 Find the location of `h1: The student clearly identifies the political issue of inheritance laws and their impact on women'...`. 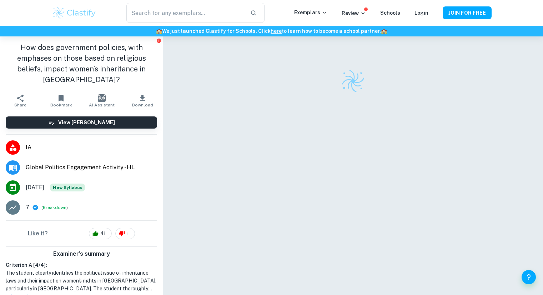

h1: The student clearly identifies the political issue of inheritance laws and their impact on women'... is located at coordinates (81, 281).